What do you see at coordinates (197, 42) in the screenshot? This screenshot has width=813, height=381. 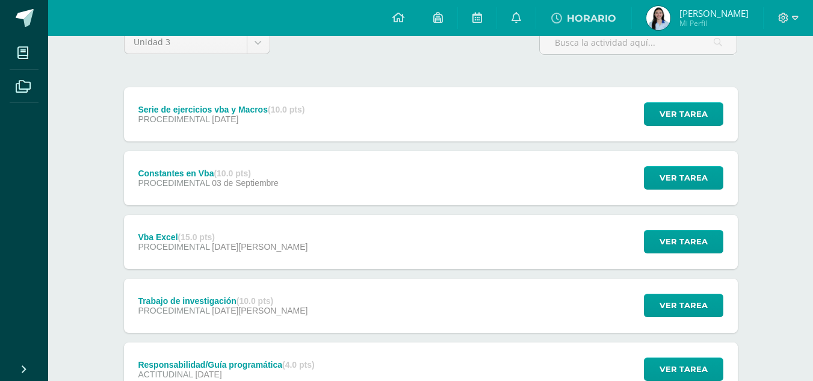 I see `a: Unidad 3` at bounding box center [197, 42].